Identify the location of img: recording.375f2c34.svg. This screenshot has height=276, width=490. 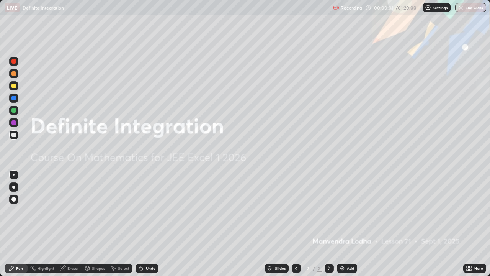
(336, 8).